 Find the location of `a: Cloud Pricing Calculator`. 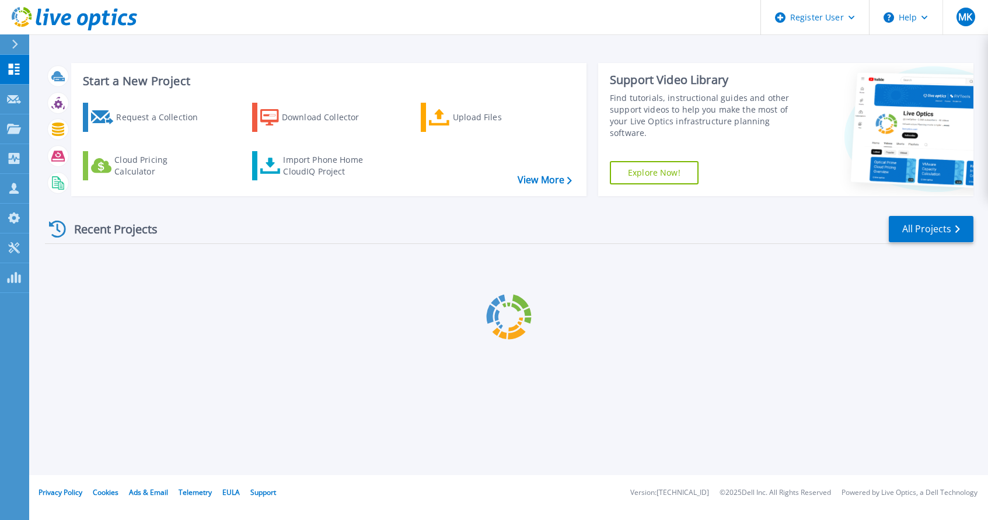

a: Cloud Pricing Calculator is located at coordinates (148, 166).